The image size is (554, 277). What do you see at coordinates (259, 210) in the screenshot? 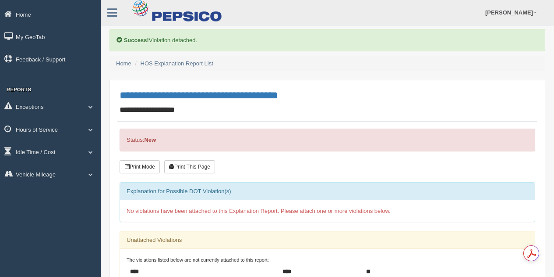
I see `span: No violations have been attached to this Explanation Report. Please attach one or more violations...` at bounding box center [259, 210].